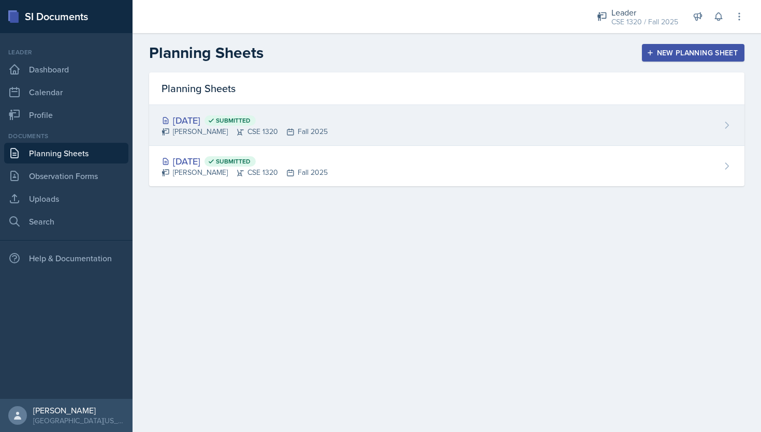 Image resolution: width=761 pixels, height=432 pixels. What do you see at coordinates (66, 92) in the screenshot?
I see `a: Calendar` at bounding box center [66, 92].